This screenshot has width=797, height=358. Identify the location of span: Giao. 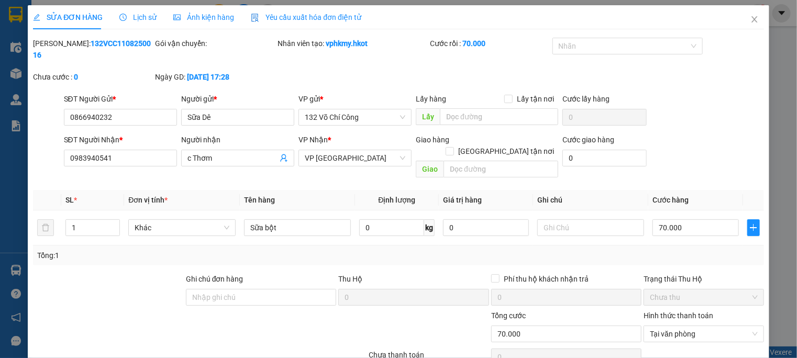
(429, 169).